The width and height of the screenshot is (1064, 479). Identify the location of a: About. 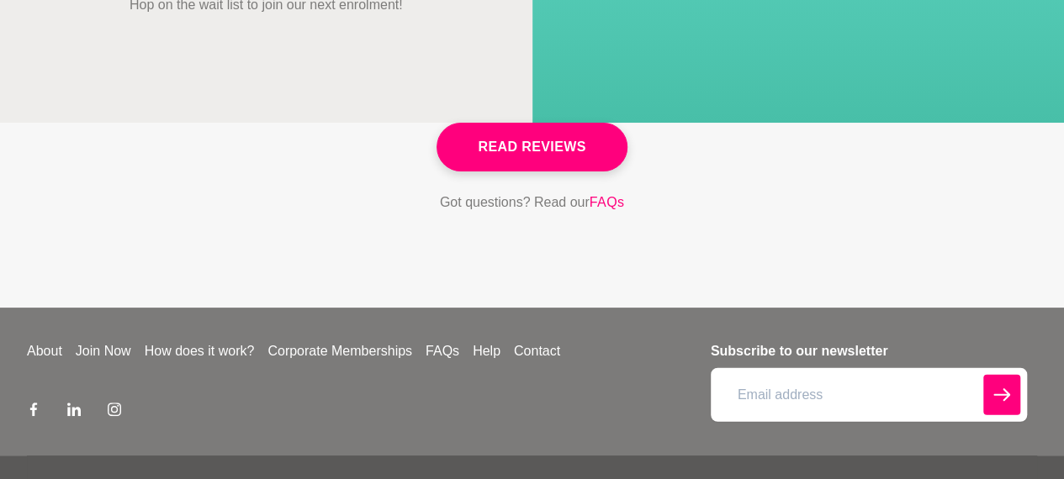
(45, 352).